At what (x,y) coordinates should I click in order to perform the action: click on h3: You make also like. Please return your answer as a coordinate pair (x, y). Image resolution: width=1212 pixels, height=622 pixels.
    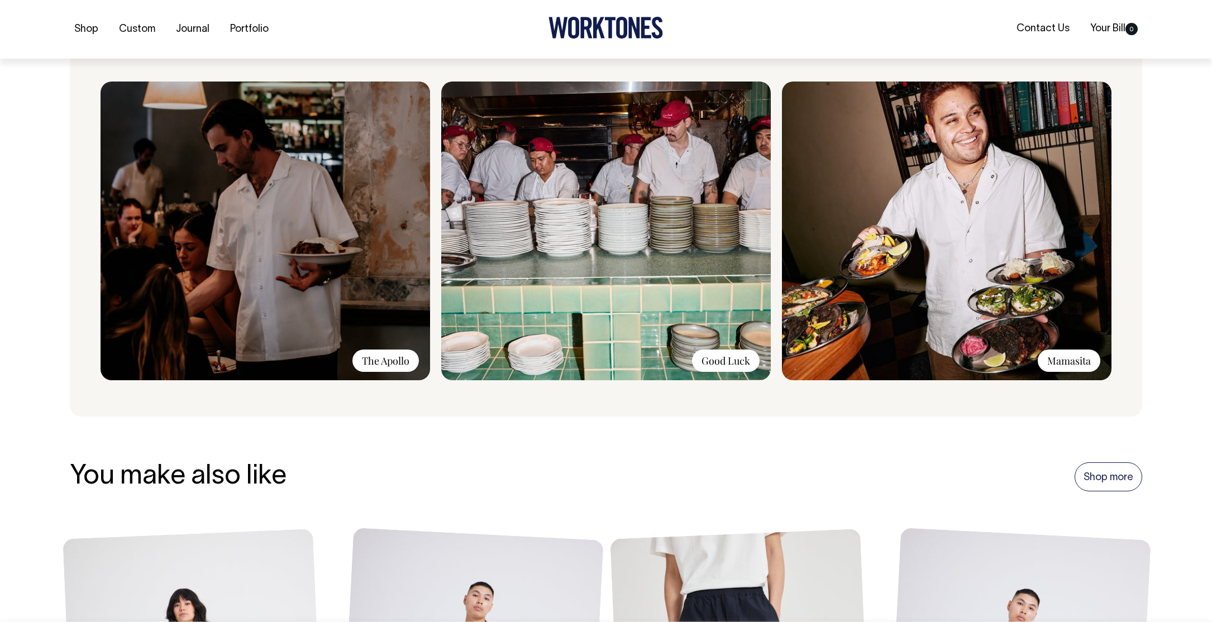
    Looking at the image, I should click on (178, 477).